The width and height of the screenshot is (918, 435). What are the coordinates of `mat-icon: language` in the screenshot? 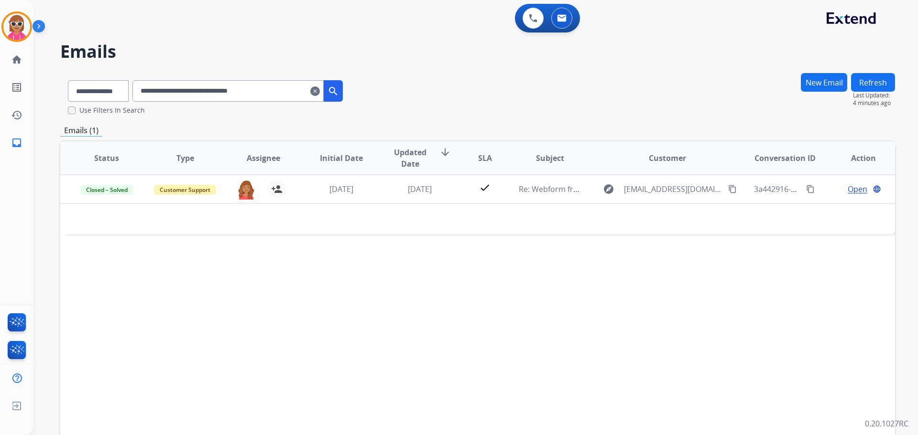 It's located at (877, 189).